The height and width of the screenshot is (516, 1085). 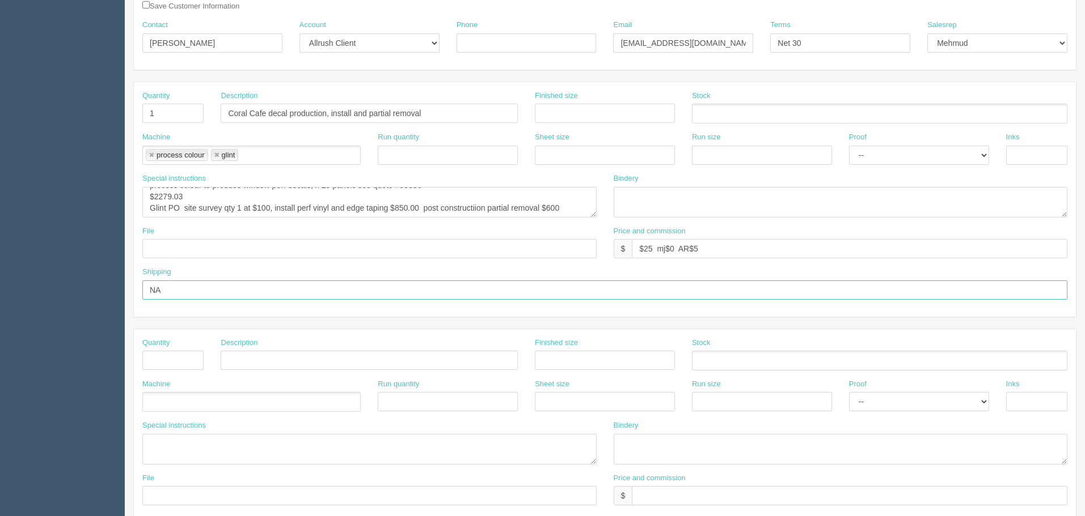 I want to click on label: Shipping, so click(x=156, y=272).